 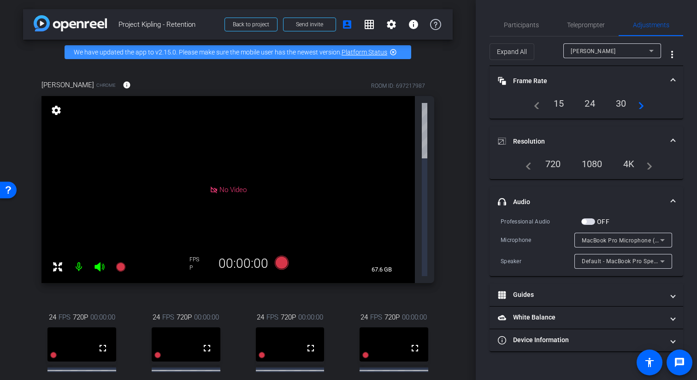 I want to click on span: Chrome, so click(x=106, y=85).